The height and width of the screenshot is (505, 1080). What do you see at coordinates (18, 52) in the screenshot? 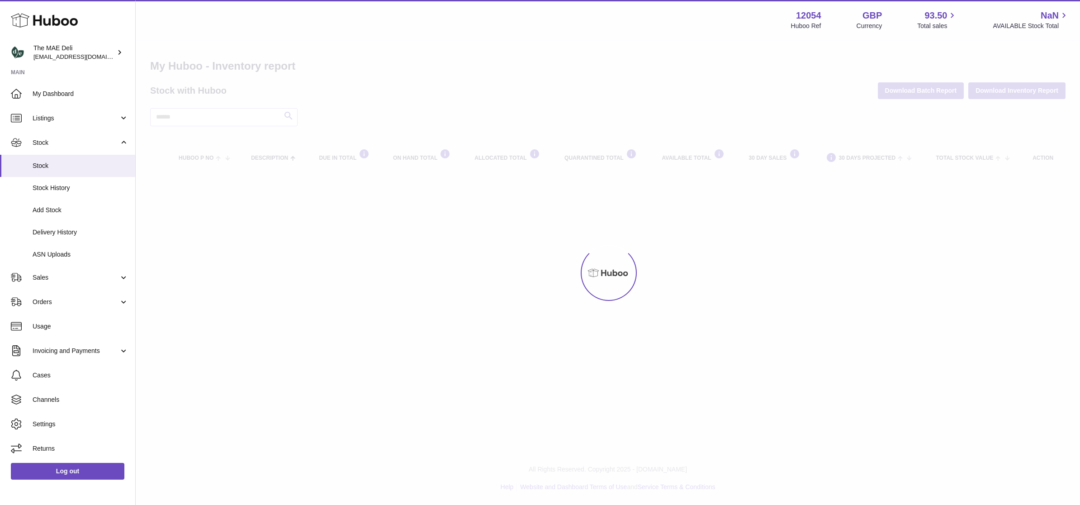
I see `img: logistics@deliciouslyella.com` at bounding box center [18, 52].